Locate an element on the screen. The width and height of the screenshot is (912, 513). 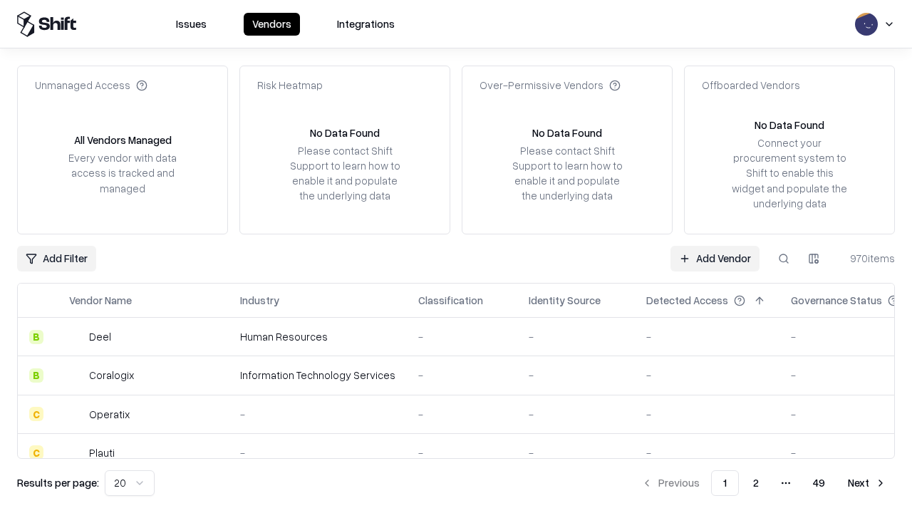
img: Operatix is located at coordinates (76, 414).